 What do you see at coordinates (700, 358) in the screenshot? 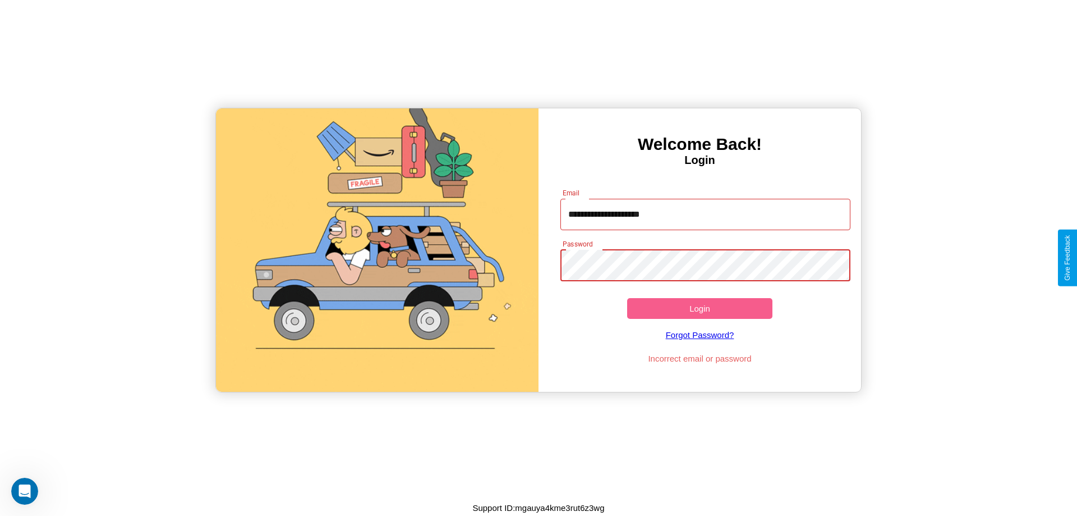
I see `p: Incorrect email or password` at bounding box center [700, 358].